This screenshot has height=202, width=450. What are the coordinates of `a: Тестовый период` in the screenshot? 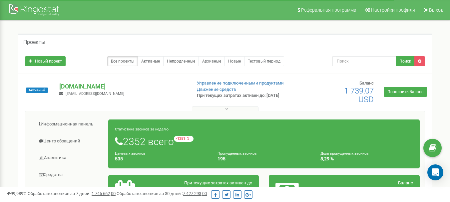 It's located at (264, 61).